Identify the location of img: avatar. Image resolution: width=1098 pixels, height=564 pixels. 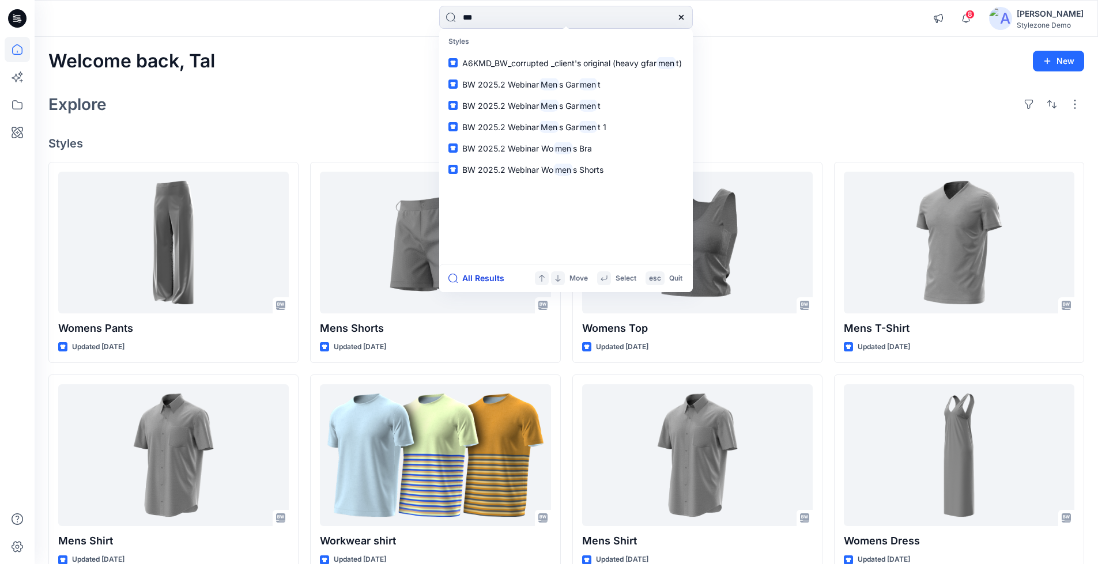
(1000, 18).